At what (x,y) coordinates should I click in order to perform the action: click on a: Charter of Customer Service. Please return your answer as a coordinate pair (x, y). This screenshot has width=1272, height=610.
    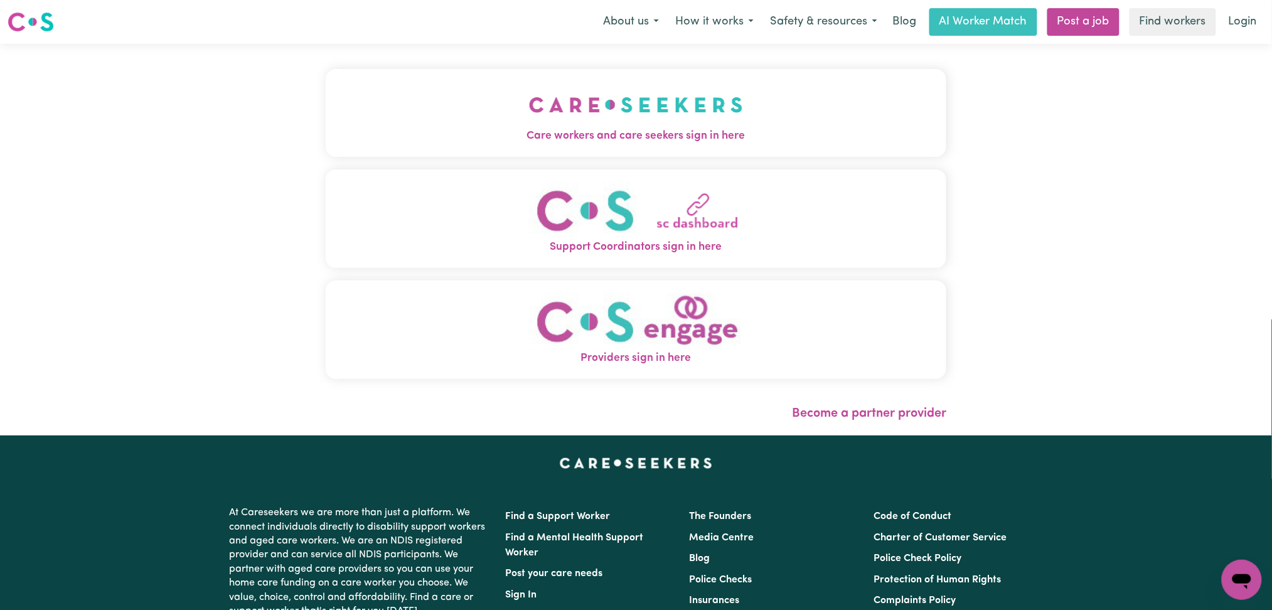
    Looking at the image, I should click on (940, 538).